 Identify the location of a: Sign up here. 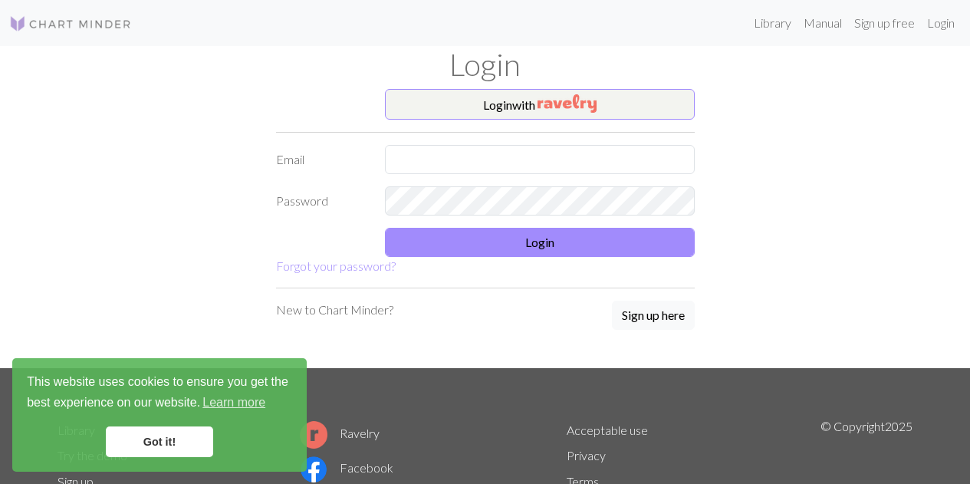
(653, 316).